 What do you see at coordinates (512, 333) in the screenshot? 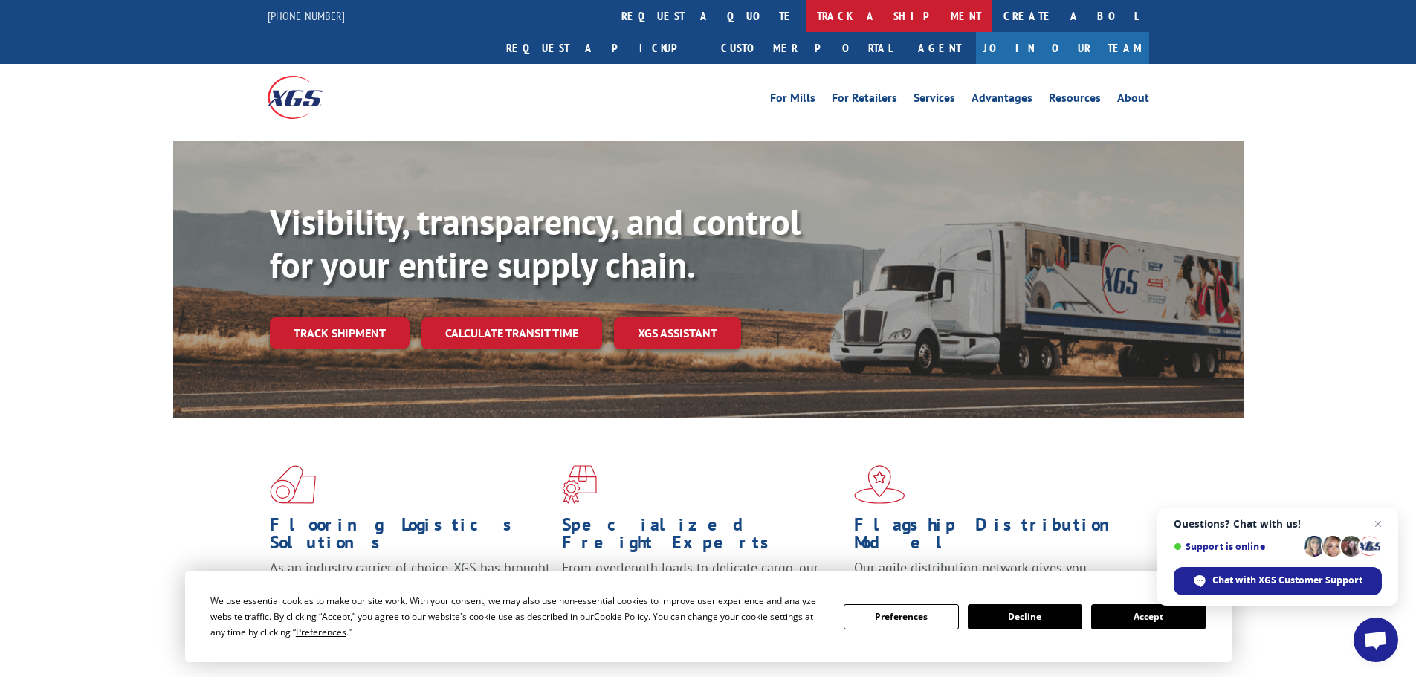
I see `a: Calculate transit time` at bounding box center [512, 333].